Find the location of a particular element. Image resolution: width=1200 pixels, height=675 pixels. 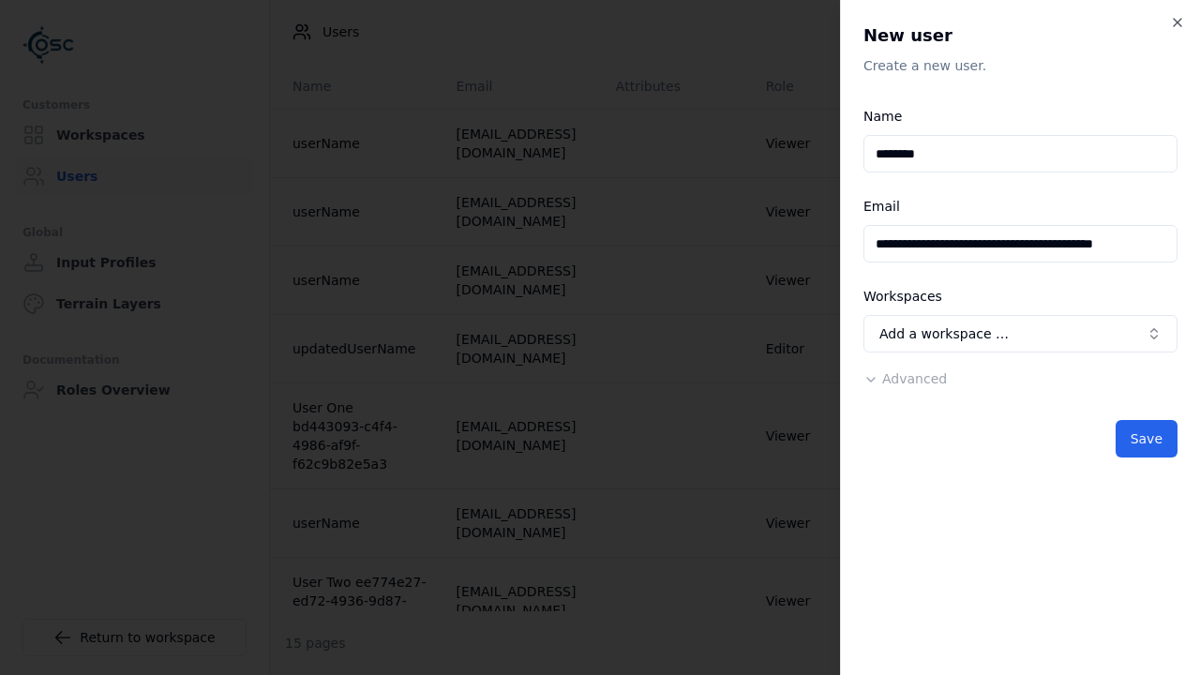

p: Create a new user. is located at coordinates (1020, 66).